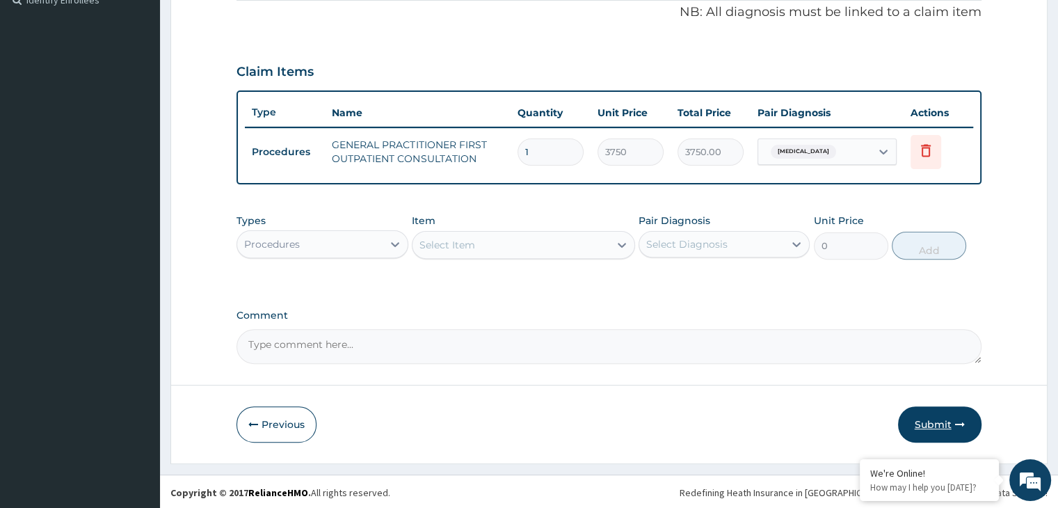 This screenshot has height=508, width=1058. What do you see at coordinates (609, 13) in the screenshot?
I see `p: NB: All diagnosis must be linked to a claim item` at bounding box center [609, 13].